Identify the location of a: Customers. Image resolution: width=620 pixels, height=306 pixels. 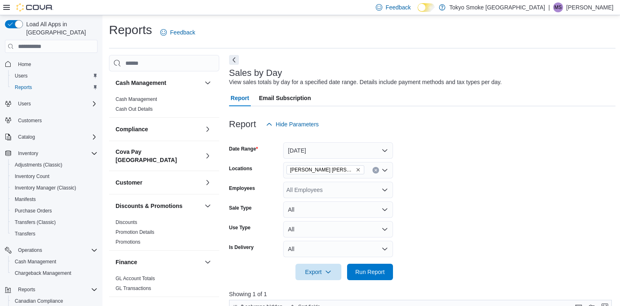
(30, 120).